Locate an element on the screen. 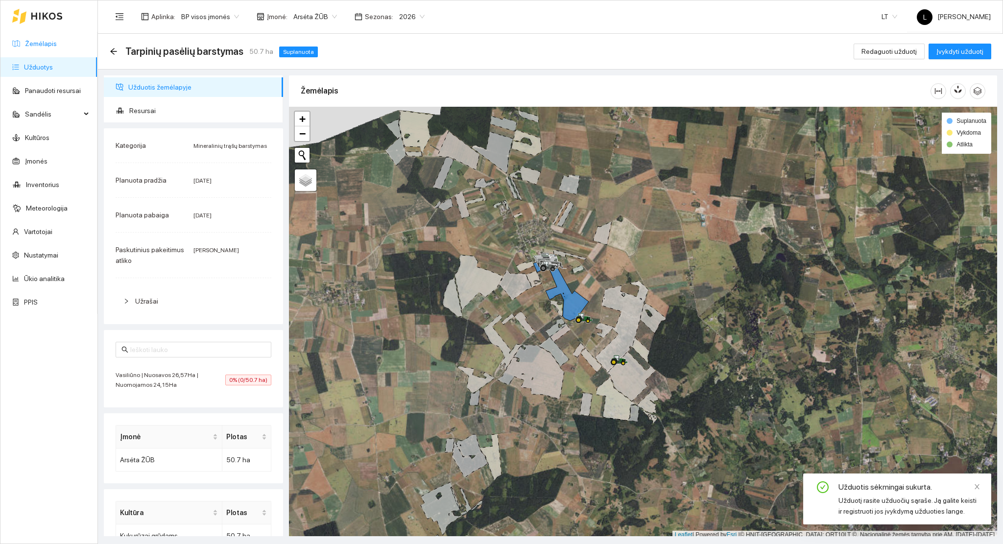 This screenshot has height=544, width=1003. a: Panaudoti resursai is located at coordinates (53, 91).